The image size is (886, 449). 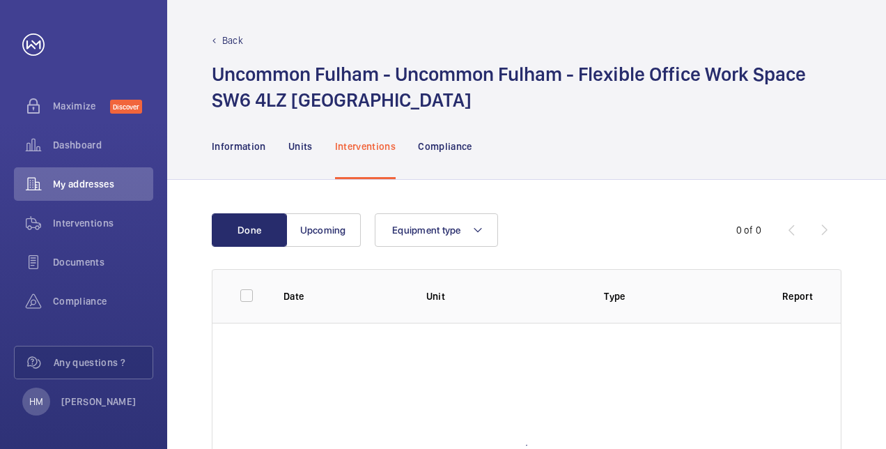 What do you see at coordinates (103, 145) in the screenshot?
I see `span: Dashboard` at bounding box center [103, 145].